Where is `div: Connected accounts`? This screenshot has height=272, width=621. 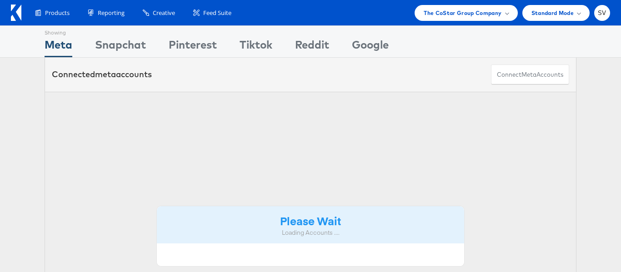
div: Connected accounts is located at coordinates (102, 75).